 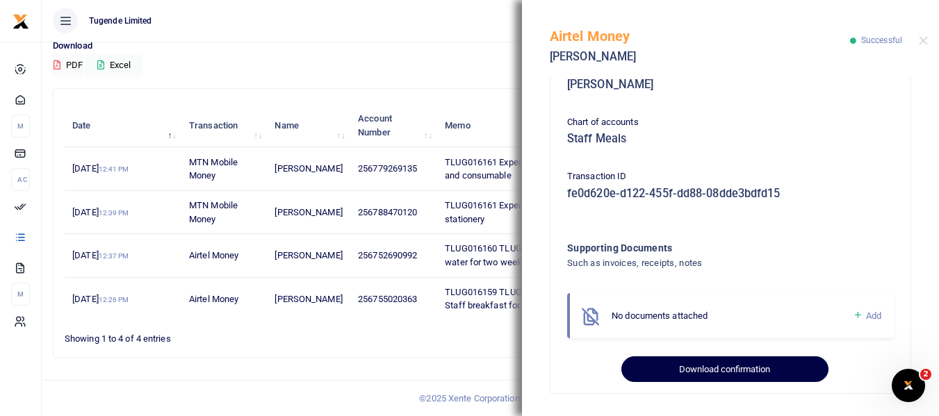 I want to click on span: 256788470120, so click(x=387, y=212).